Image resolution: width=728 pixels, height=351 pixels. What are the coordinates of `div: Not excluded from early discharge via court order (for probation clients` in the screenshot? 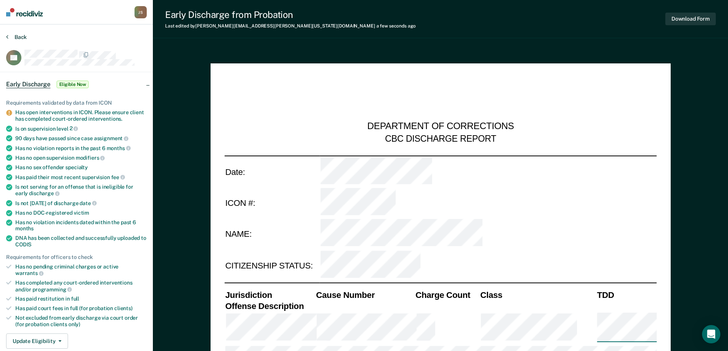 It's located at (81, 321).